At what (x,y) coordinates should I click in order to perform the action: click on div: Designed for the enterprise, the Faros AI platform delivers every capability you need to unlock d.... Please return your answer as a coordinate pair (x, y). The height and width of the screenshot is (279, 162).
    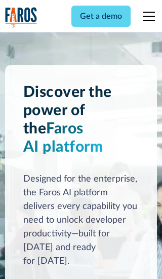
    Looking at the image, I should click on (81, 220).